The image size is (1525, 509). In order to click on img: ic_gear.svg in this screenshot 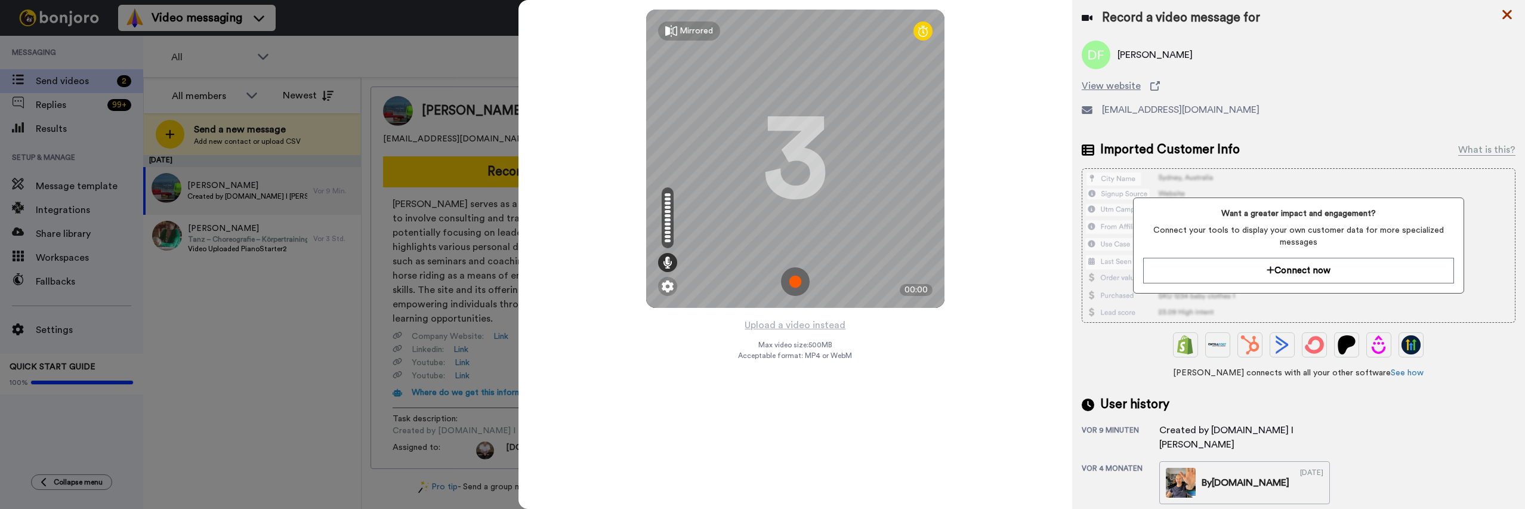, I will do `click(668, 286)`.